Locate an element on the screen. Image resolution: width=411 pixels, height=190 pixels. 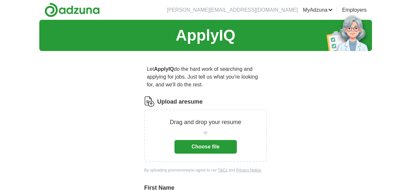
a: MyAdzuna is located at coordinates (318, 10).